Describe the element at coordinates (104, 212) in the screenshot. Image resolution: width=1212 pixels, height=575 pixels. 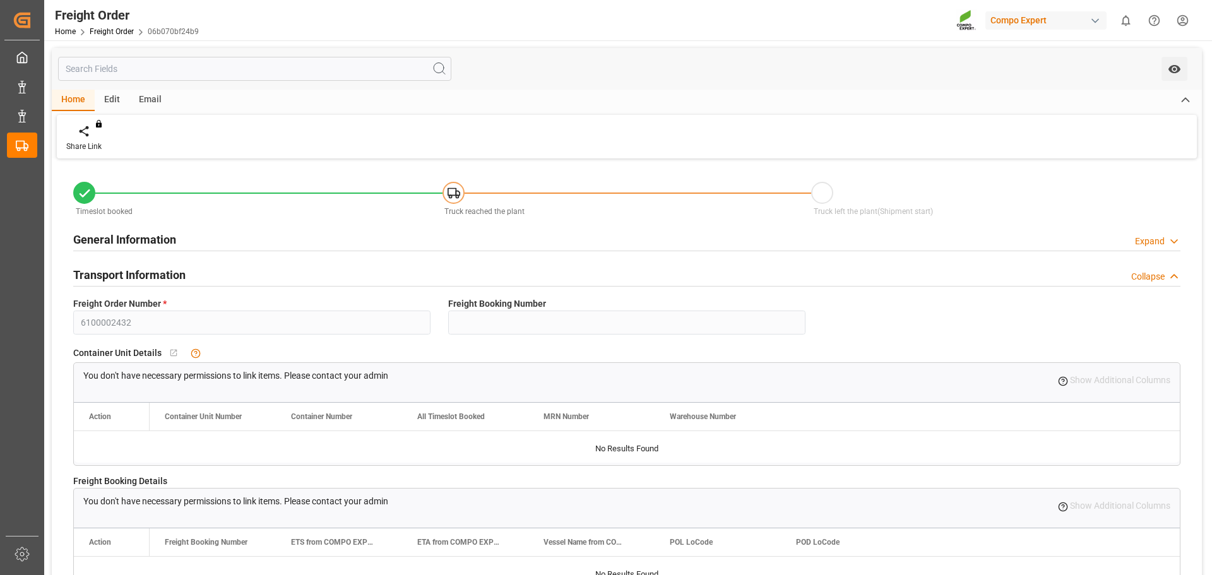
I see `span: Timeslot booked` at that location.